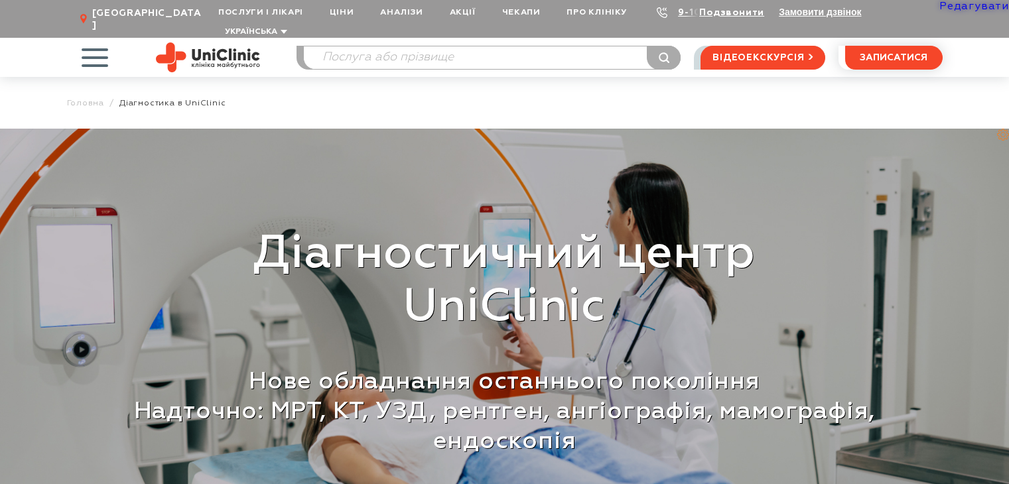  I want to click on a: Подзвонити, so click(732, 13).